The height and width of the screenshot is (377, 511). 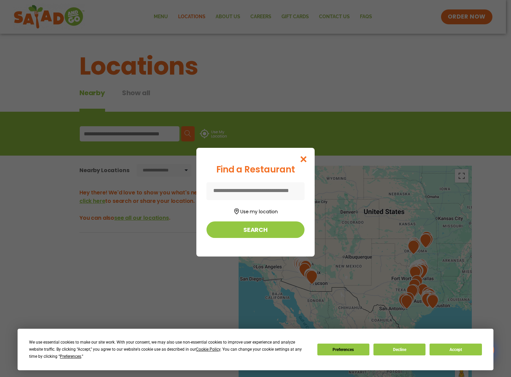 I want to click on button: Accept, so click(x=455, y=349).